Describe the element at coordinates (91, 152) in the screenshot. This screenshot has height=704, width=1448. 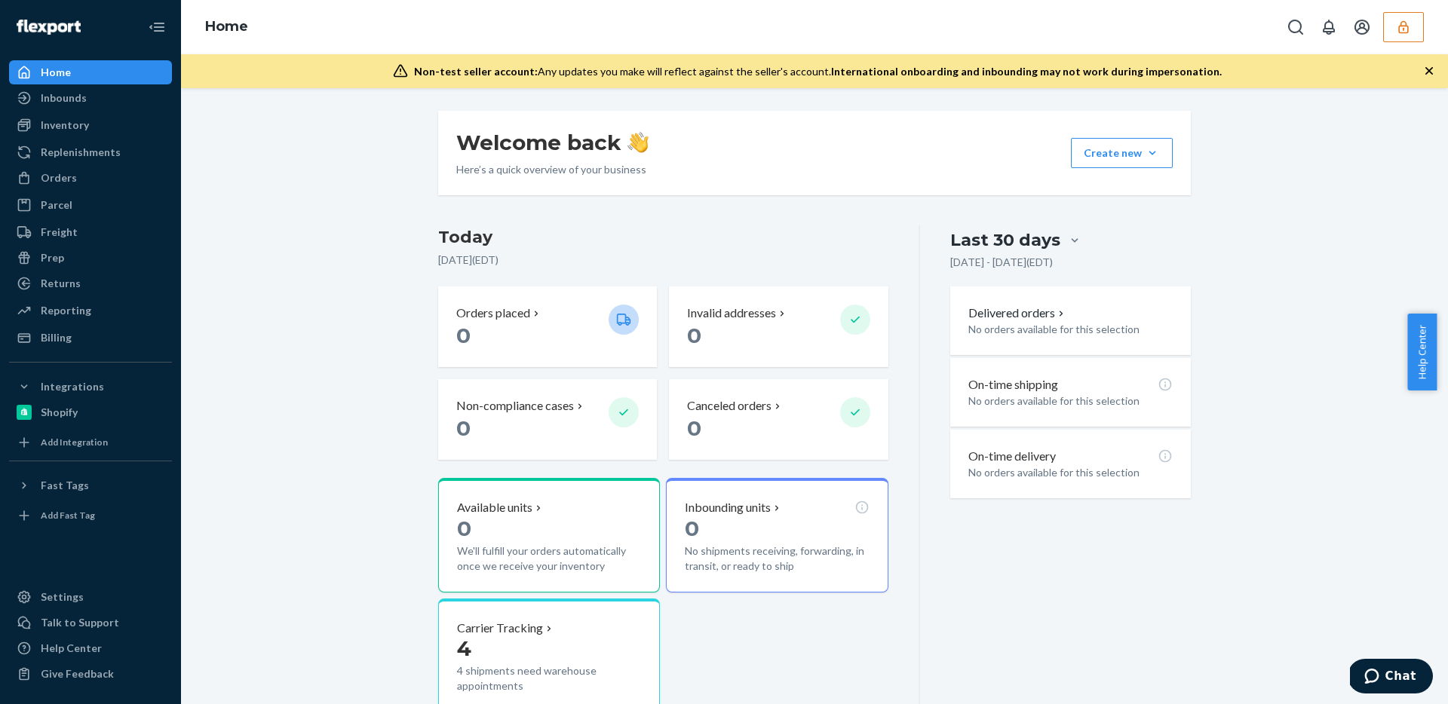
I see `a: Replenishments` at that location.